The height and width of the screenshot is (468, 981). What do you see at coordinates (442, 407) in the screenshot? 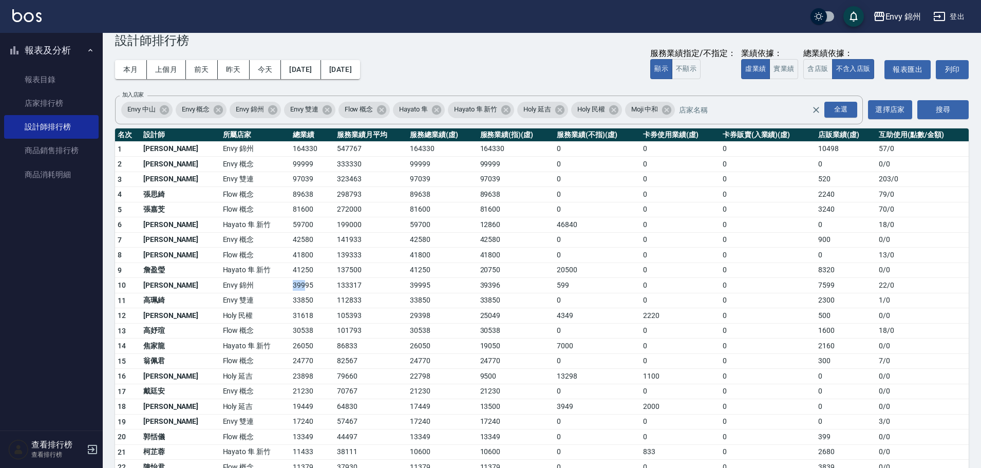
I see `td: 17449` at bounding box center [442, 407].